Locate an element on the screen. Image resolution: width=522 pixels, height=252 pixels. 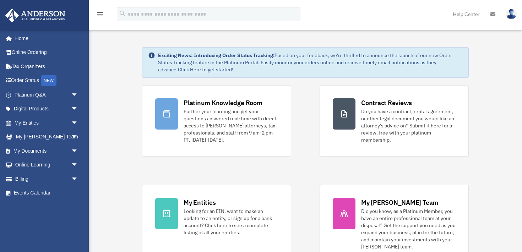
div: NEW is located at coordinates (49, 81).